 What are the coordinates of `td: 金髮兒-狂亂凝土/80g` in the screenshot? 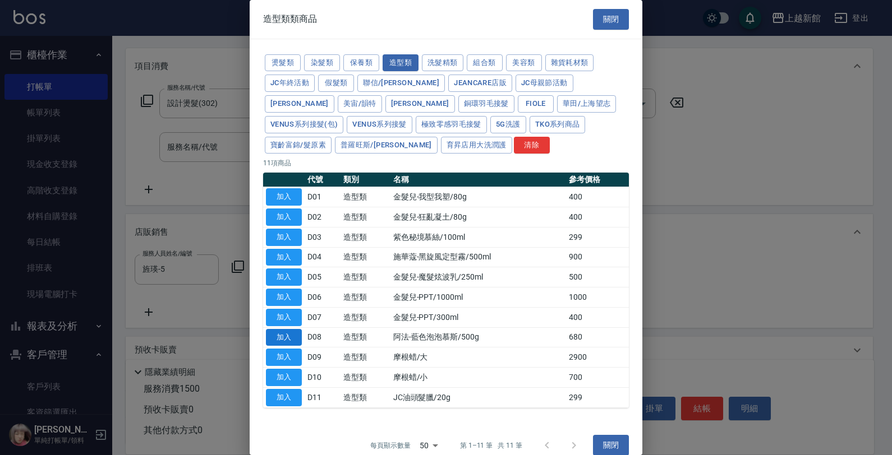 It's located at (478, 218).